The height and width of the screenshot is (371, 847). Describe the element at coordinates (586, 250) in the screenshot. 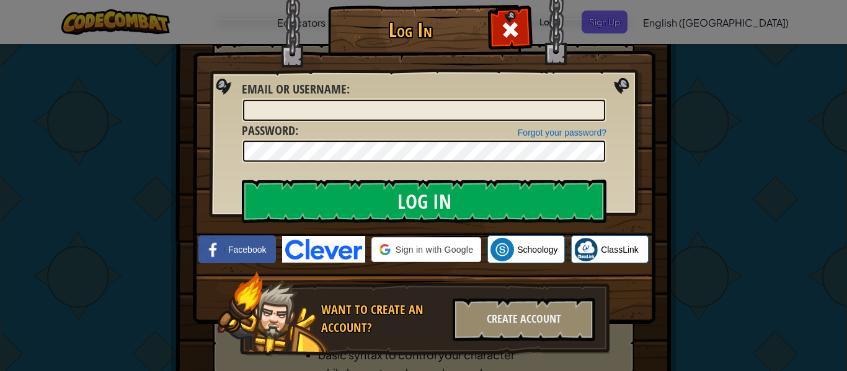

I see `img: classlink-logo-small.png` at that location.